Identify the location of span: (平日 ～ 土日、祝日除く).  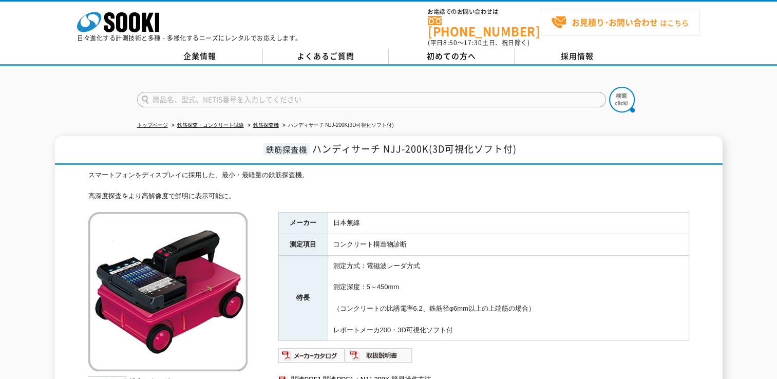
(479, 43).